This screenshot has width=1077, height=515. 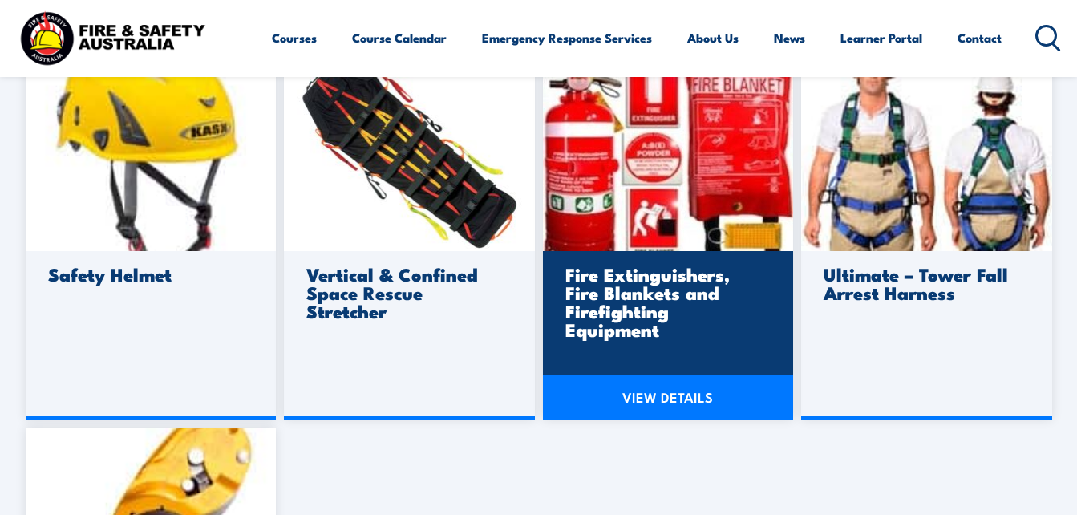 I want to click on a: ferno-roll-up-stretcher.jpg, so click(x=409, y=151).